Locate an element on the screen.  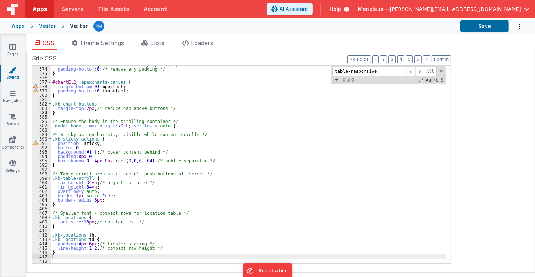
span: Loaders is located at coordinates (202, 43).